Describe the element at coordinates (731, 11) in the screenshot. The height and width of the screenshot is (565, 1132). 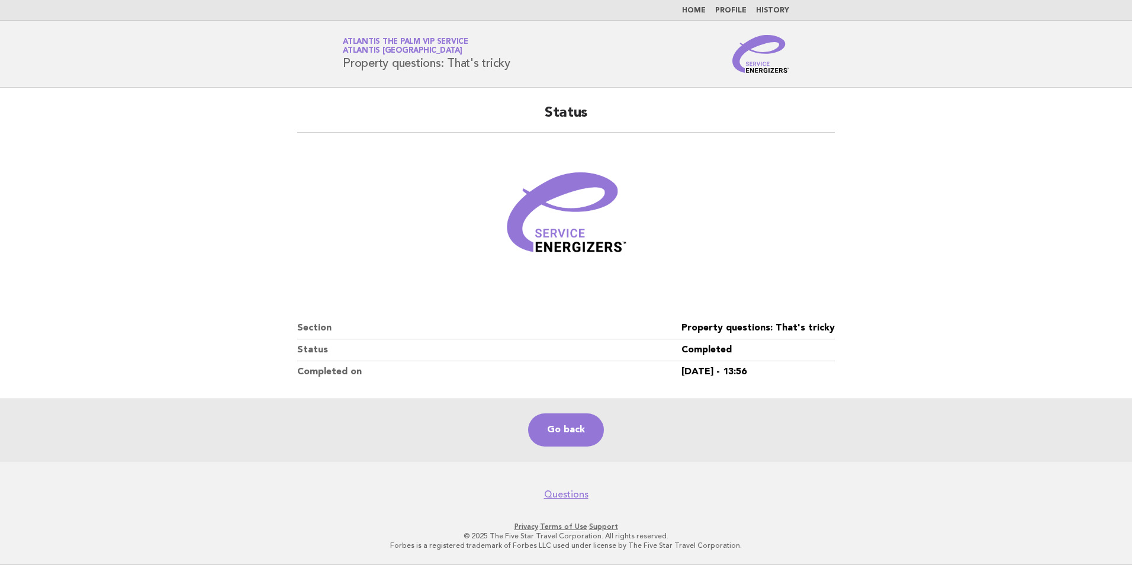
I see `a: Profile` at that location.